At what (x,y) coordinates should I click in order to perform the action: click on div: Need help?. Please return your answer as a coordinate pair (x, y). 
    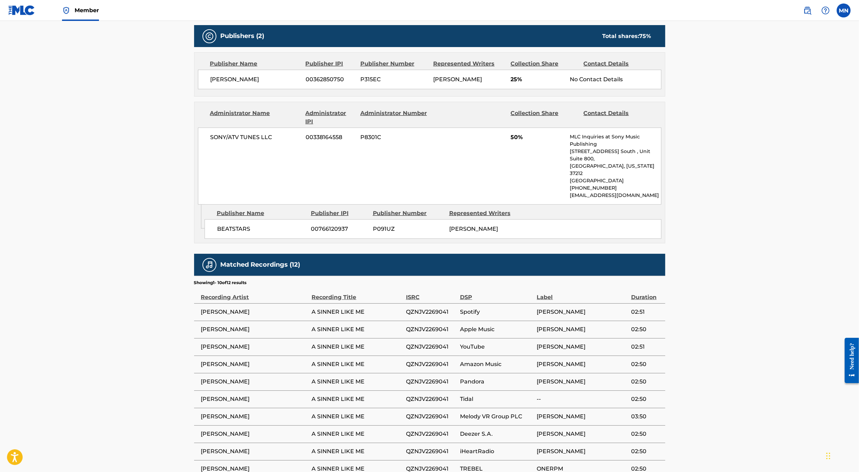
    Looking at the image, I should click on (12, 24).